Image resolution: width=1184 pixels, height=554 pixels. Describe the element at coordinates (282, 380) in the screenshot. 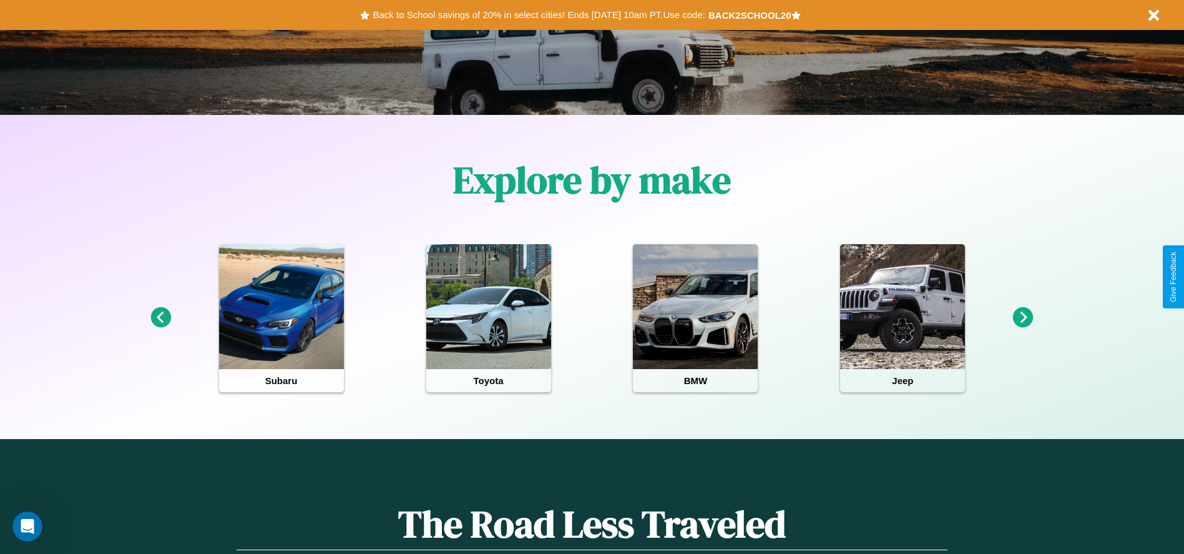

I see `h4: Subaru` at that location.